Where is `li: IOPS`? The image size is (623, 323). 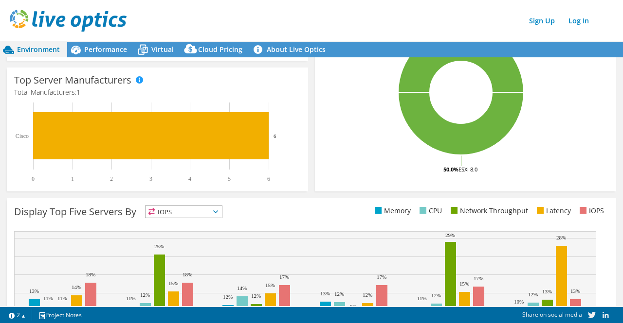 li: IOPS is located at coordinates (590, 211).